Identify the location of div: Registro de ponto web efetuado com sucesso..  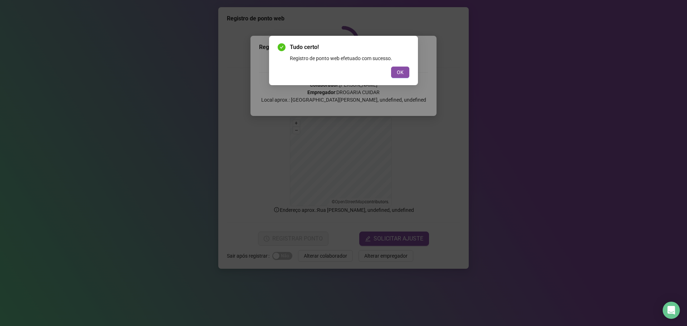
(350, 58).